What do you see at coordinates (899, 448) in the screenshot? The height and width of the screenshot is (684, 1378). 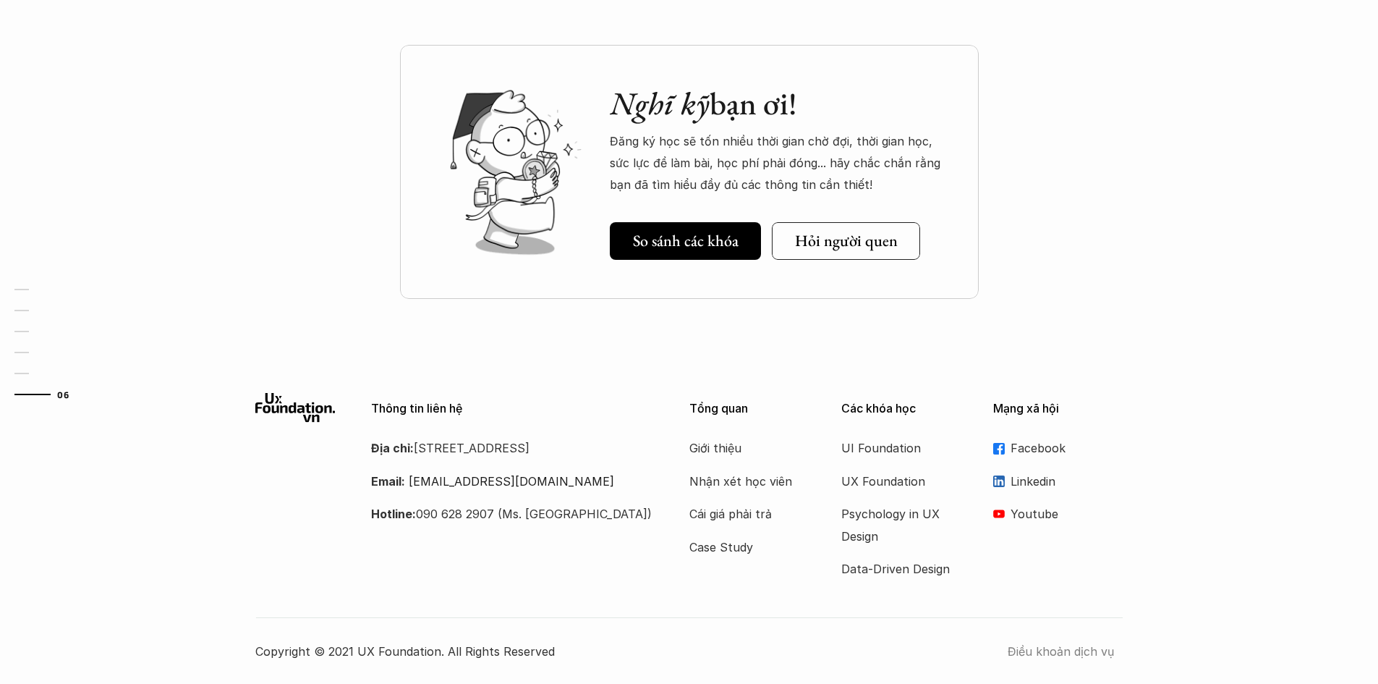 I see `a: UI Foundation` at bounding box center [899, 448].